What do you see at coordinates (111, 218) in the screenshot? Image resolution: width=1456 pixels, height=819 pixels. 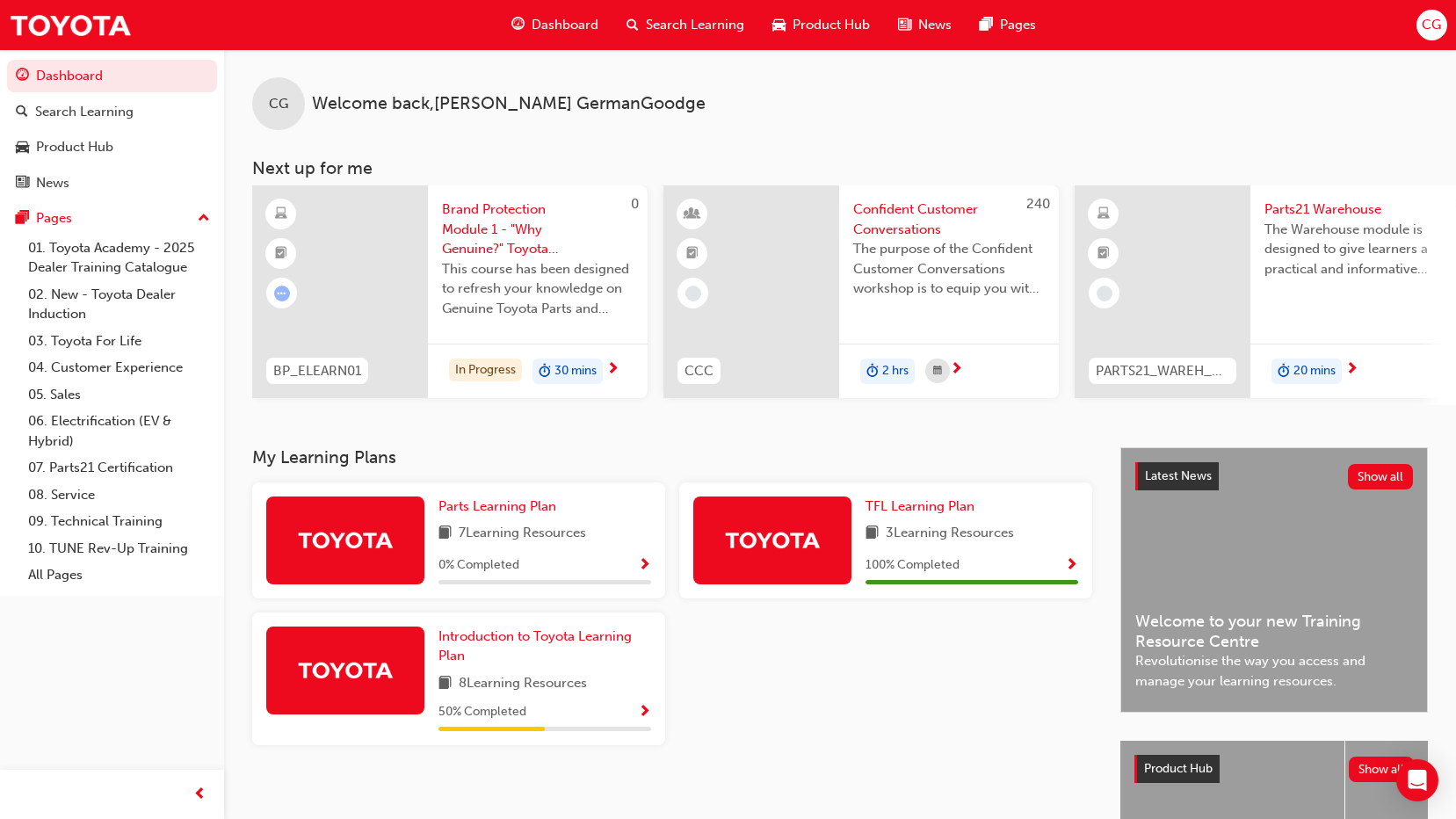 I see `button: Pages` at bounding box center [111, 218].